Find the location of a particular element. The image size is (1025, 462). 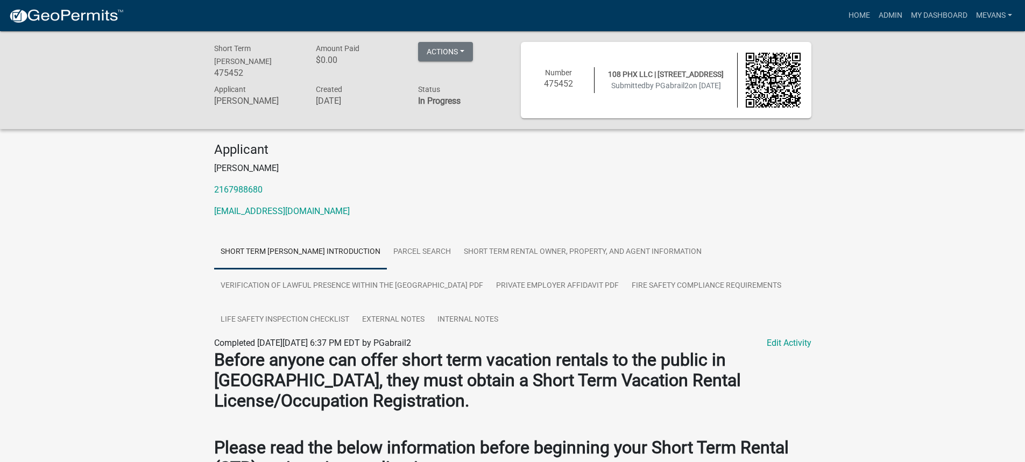

h4: Applicant is located at coordinates (513, 150).